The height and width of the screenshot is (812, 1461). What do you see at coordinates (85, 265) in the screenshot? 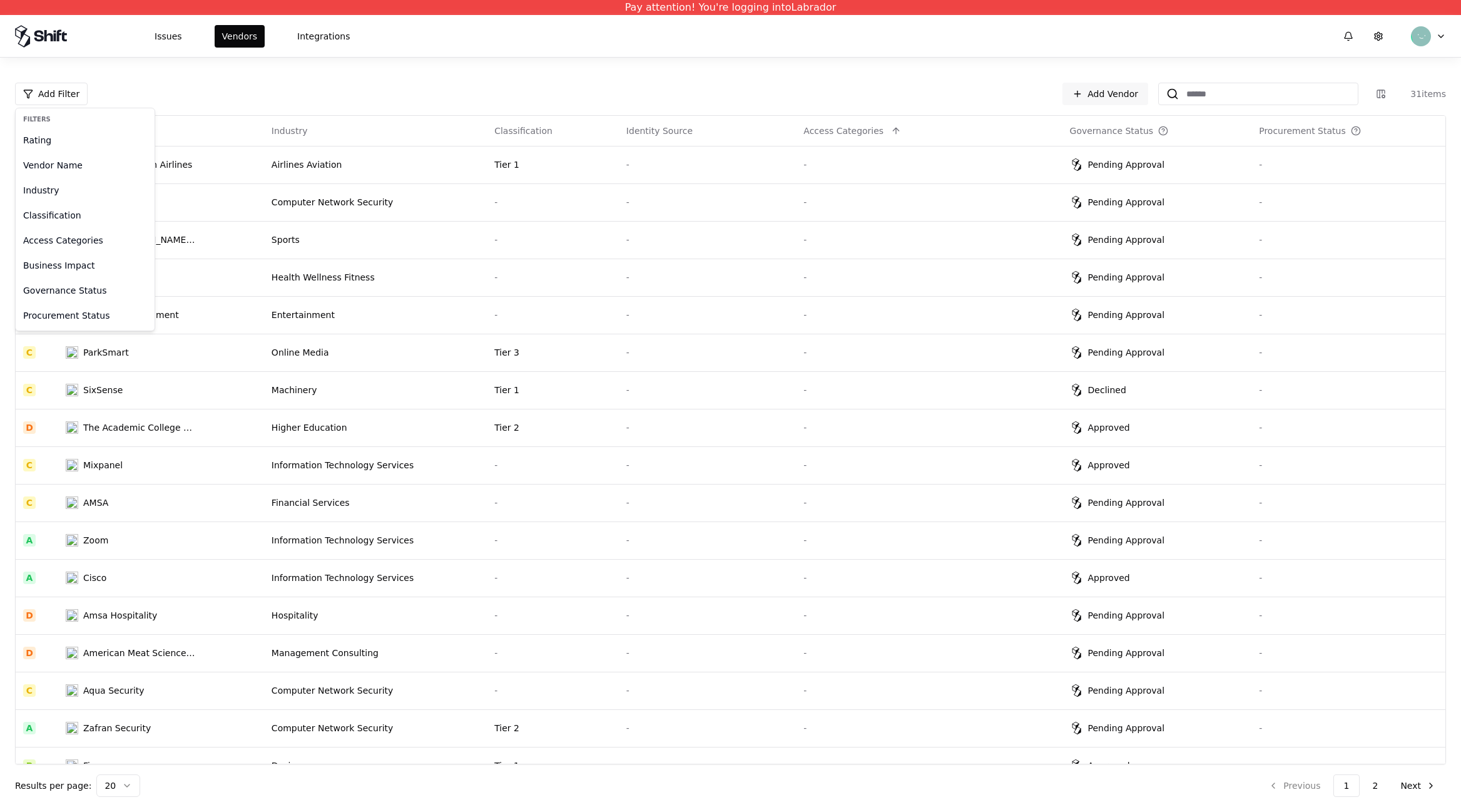
I see `div: Business Impact` at bounding box center [85, 265].